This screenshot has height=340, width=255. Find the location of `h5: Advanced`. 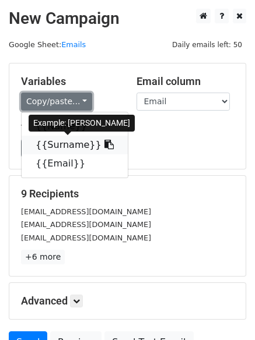

h5: Advanced is located at coordinates (127, 301).